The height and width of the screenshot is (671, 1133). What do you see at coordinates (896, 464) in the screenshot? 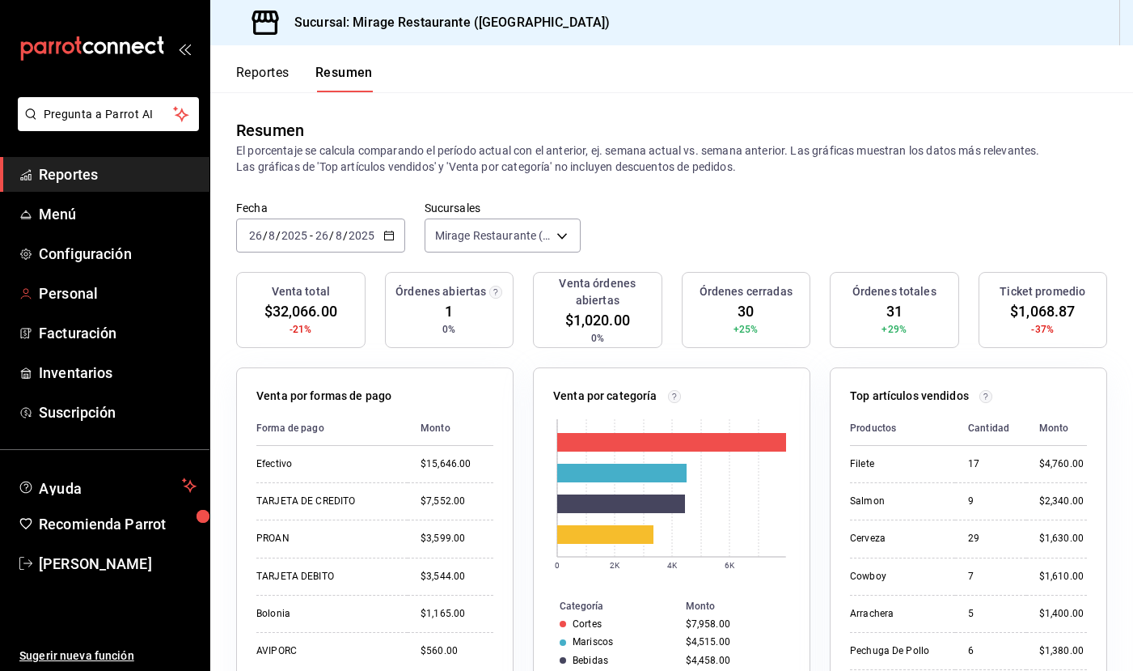
I see `div: Filete` at bounding box center [896, 464].